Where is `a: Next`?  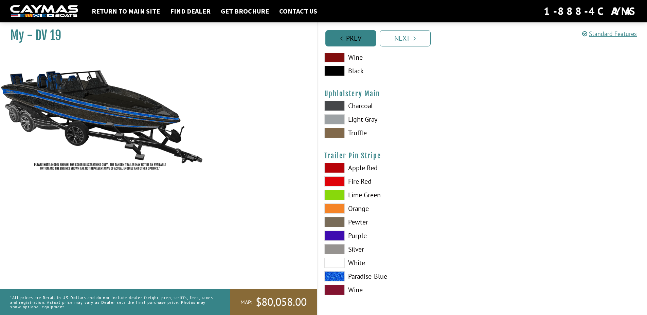 a: Next is located at coordinates (405, 38).